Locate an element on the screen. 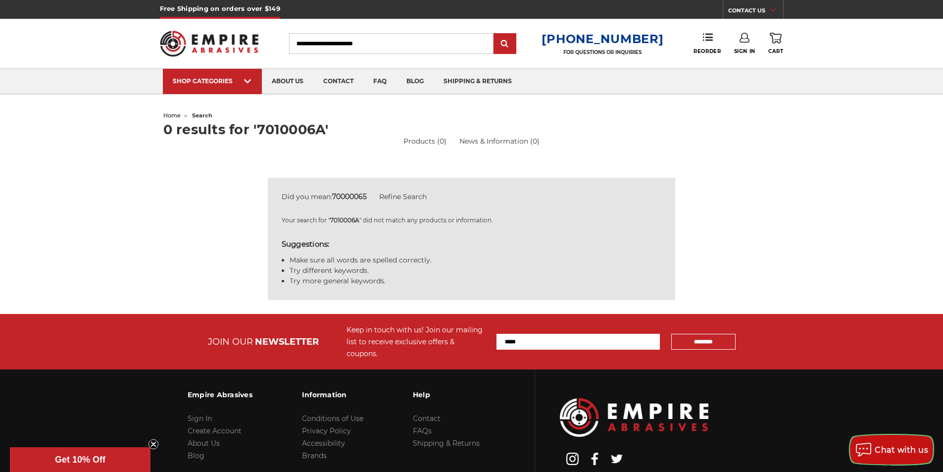 Image resolution: width=943 pixels, height=472 pixels. img: Empire Abrasives Logo Image is located at coordinates (634, 417).